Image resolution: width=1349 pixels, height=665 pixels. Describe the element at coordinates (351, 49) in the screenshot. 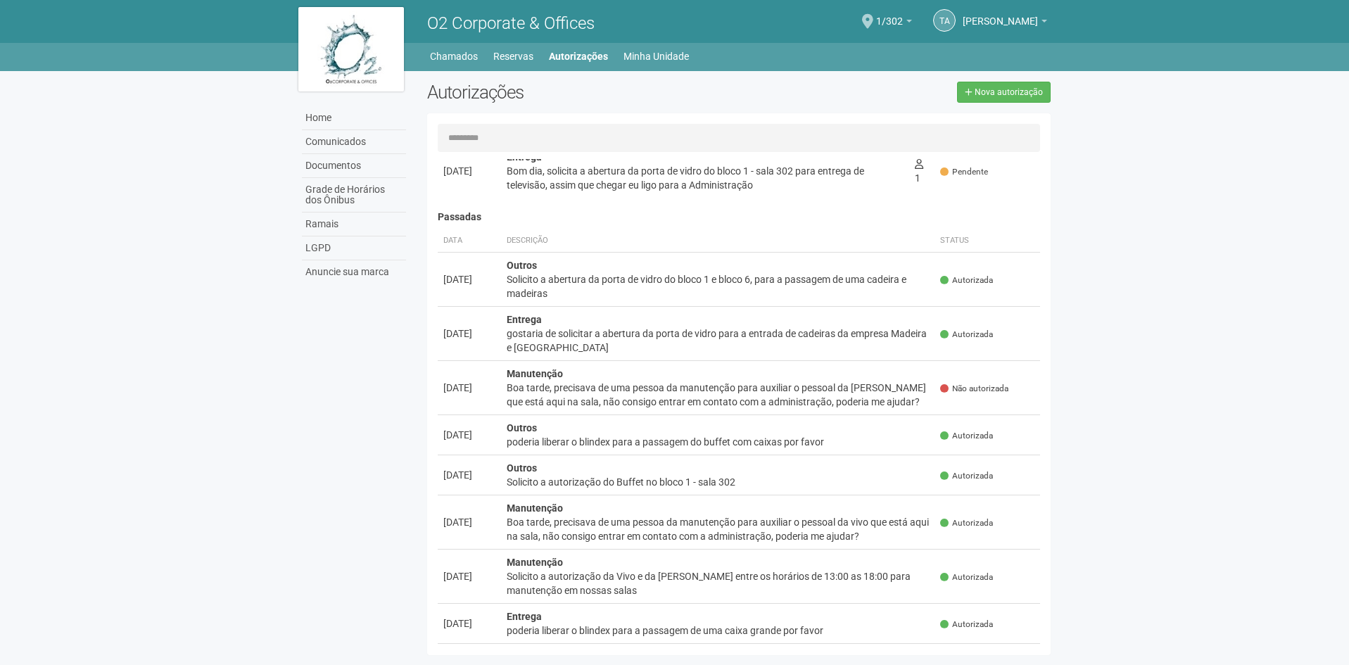

I see `img: logo.jpg` at that location.